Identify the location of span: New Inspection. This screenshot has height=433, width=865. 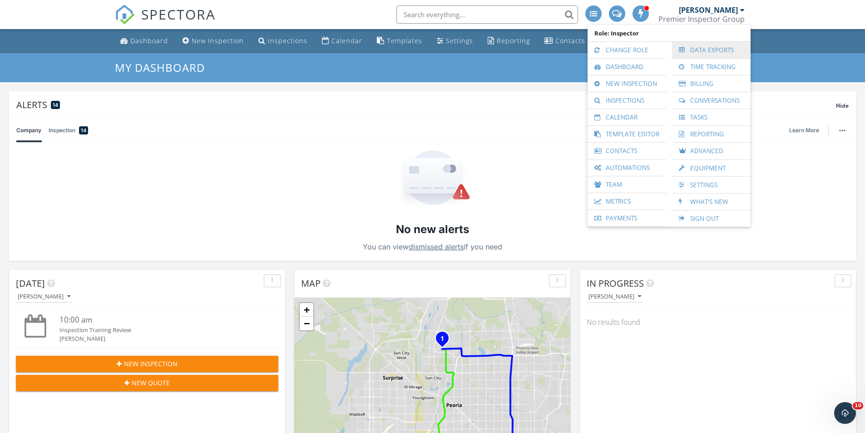
(151, 363).